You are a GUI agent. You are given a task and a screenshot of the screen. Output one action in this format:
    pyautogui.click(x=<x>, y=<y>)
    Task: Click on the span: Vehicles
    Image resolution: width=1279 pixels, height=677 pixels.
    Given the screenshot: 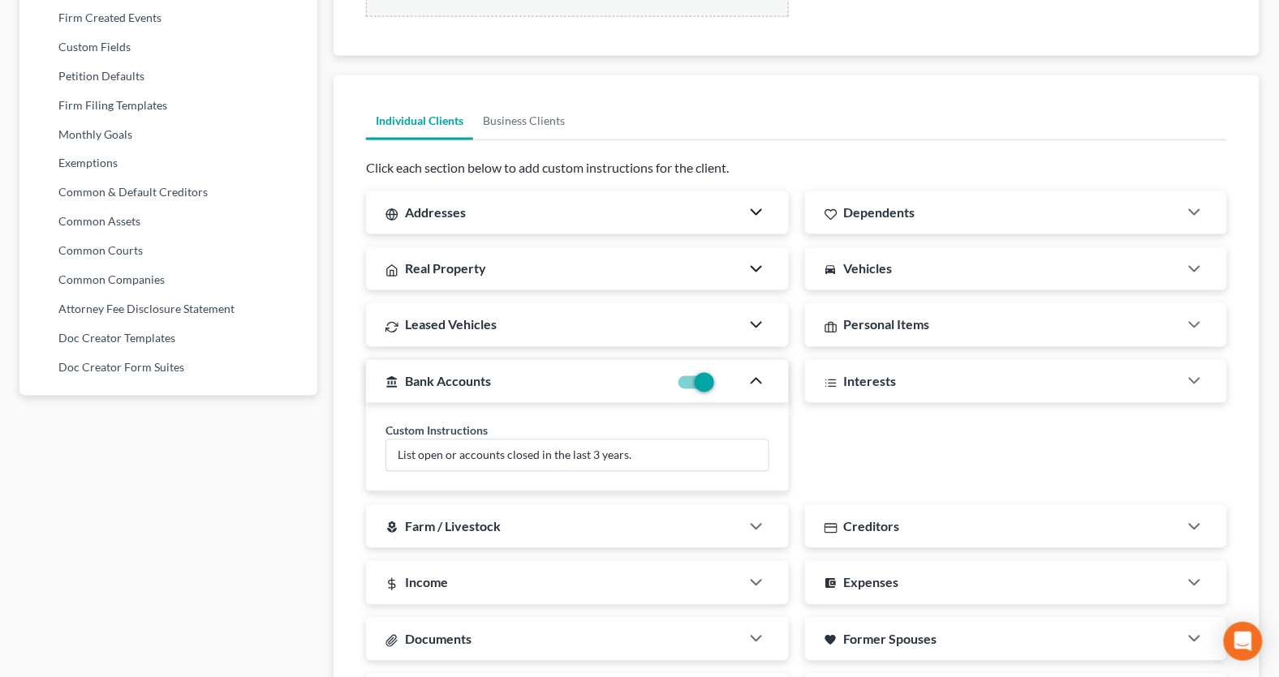 What is the action you would take?
    pyautogui.click(x=868, y=269)
    